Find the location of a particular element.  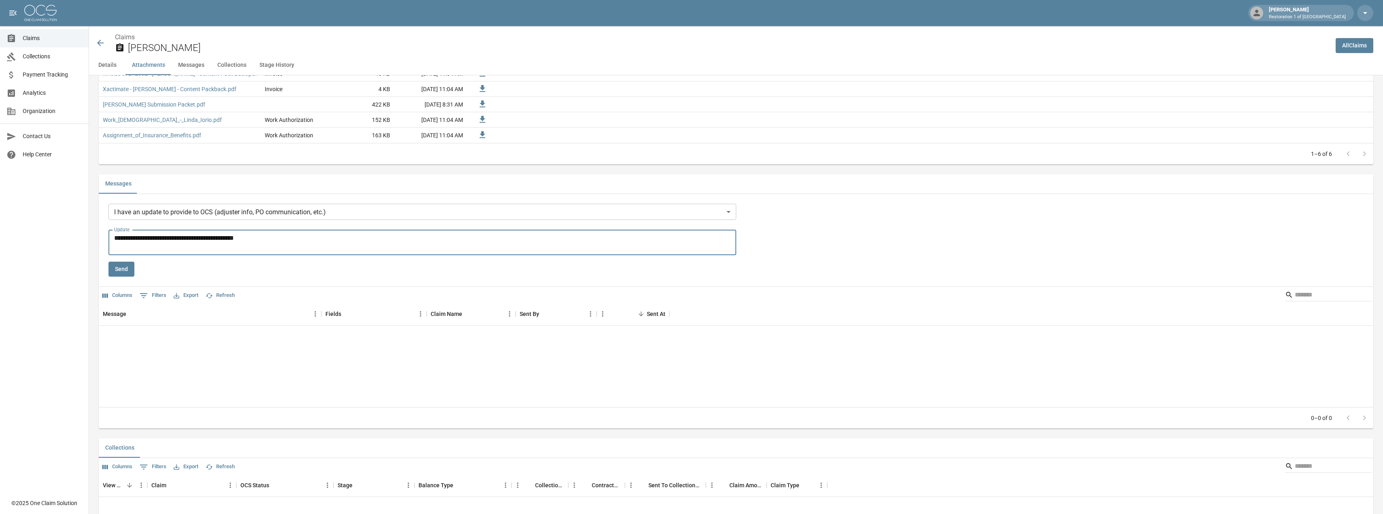

button: Collections is located at coordinates (232, 65).